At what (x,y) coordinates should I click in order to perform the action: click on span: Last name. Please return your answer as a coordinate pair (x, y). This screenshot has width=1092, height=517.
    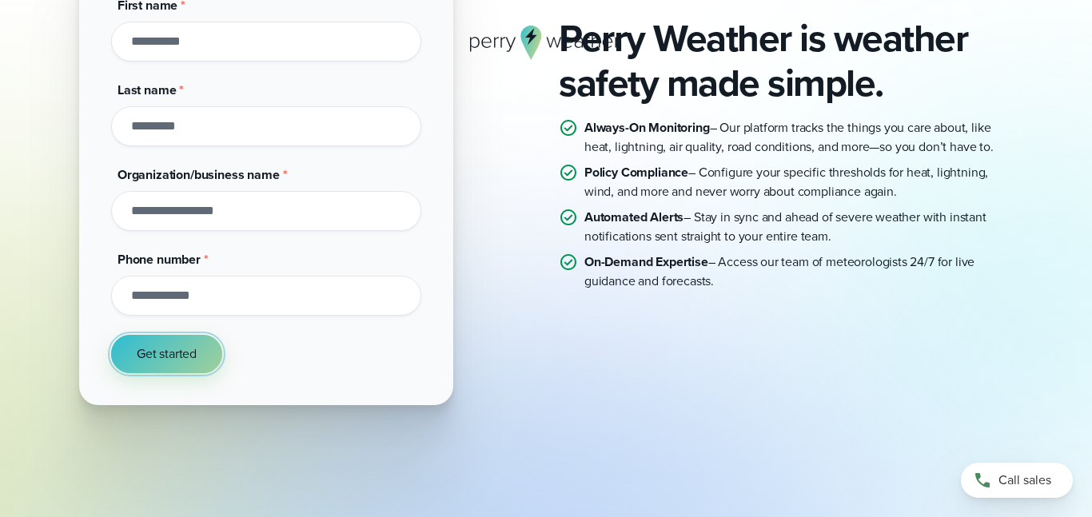
    Looking at the image, I should click on (146, 90).